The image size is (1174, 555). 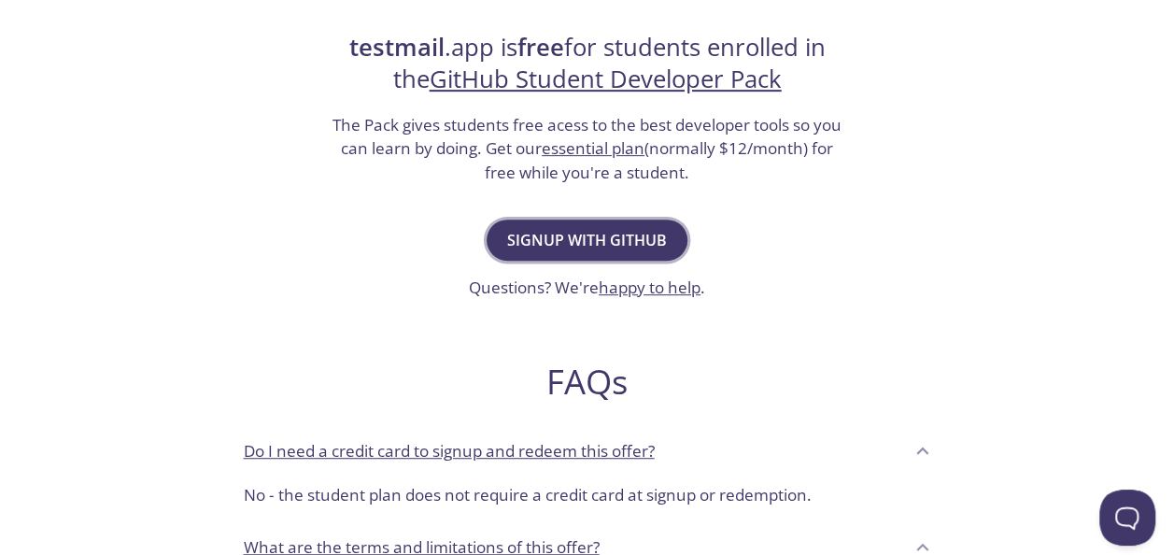 What do you see at coordinates (593, 148) in the screenshot?
I see `a: essential plan` at bounding box center [593, 148].